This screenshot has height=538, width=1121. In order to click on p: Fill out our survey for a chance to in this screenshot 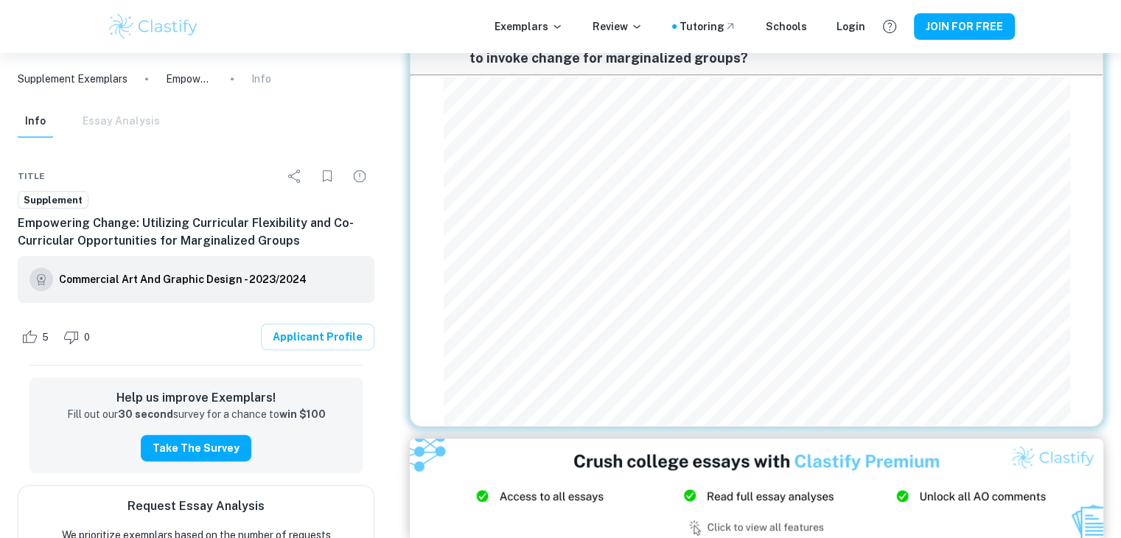, I will do `click(196, 415)`.